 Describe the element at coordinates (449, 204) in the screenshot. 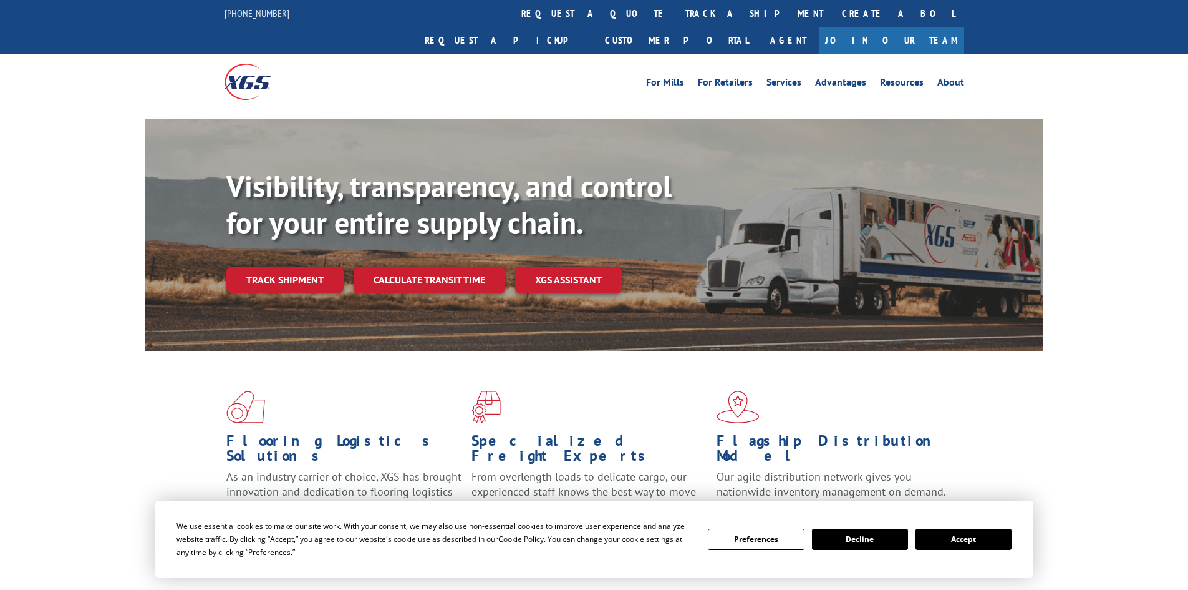

I see `b: Visibility, transparency, and control for your entire supply chain.` at that location.